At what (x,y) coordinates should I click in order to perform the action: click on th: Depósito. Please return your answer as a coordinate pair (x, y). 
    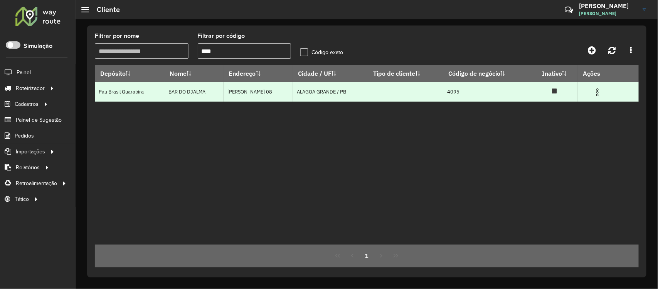
    Looking at the image, I should click on (130, 73).